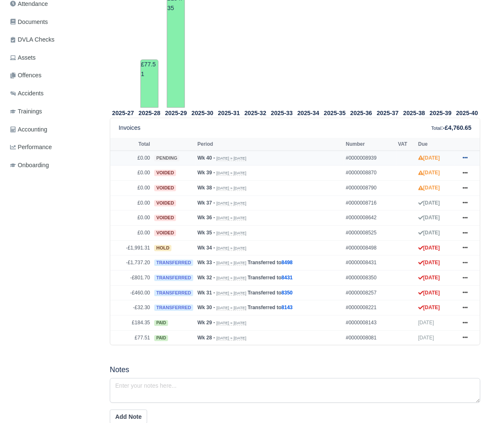 Image resolution: width=494 pixels, height=423 pixels. What do you see at coordinates (229, 113) in the screenshot?
I see `th: 2025-31` at bounding box center [229, 113].